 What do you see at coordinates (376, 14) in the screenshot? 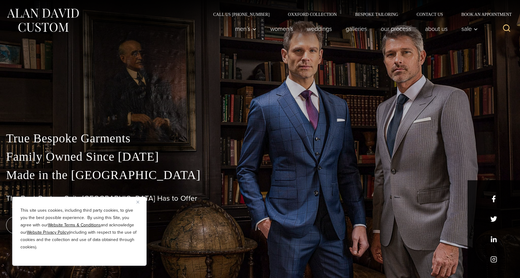
I see `a: Bespoke Tailoring` at bounding box center [376, 14].